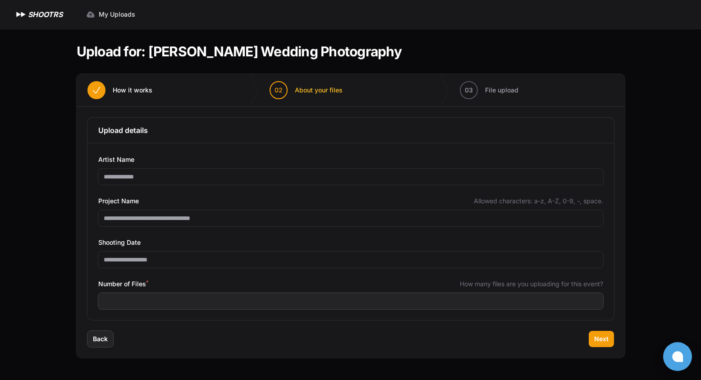 The image size is (701, 380). What do you see at coordinates (678, 357) in the screenshot?
I see `button: Open chat window` at bounding box center [678, 357].